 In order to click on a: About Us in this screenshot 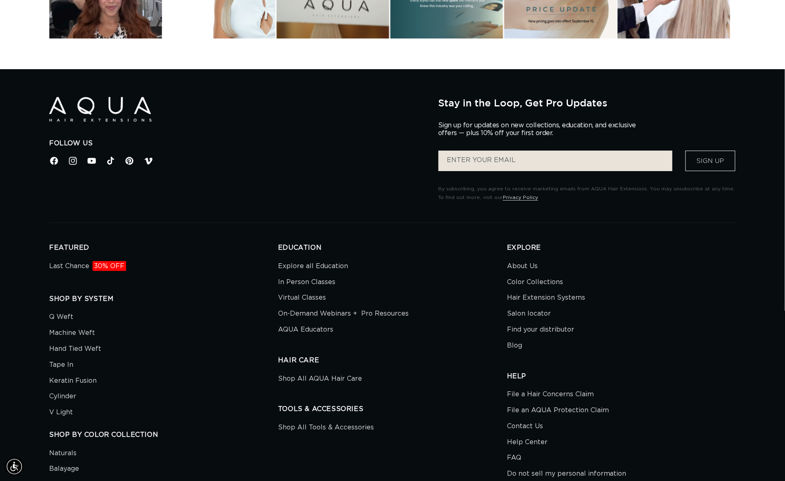, I will do `click(522, 267)`.